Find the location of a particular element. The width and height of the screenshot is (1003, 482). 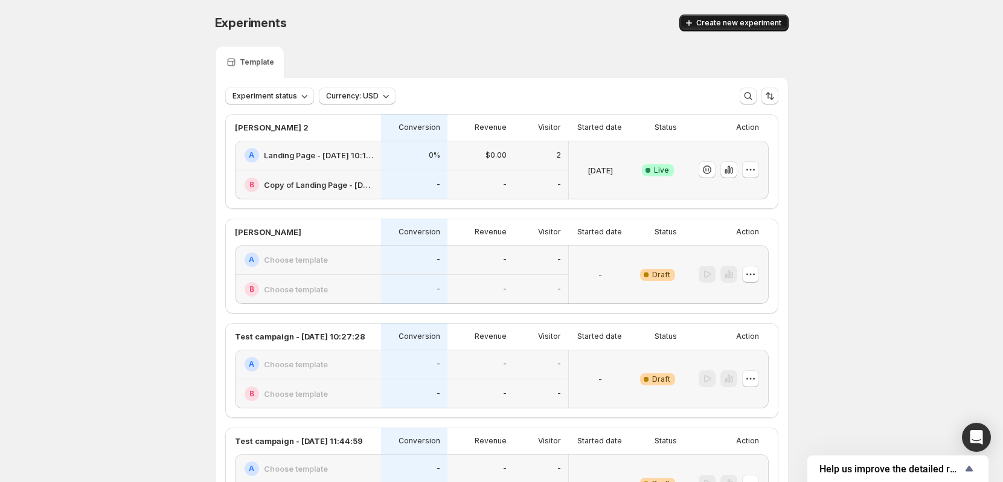

span: Create new experiment is located at coordinates (738, 23).